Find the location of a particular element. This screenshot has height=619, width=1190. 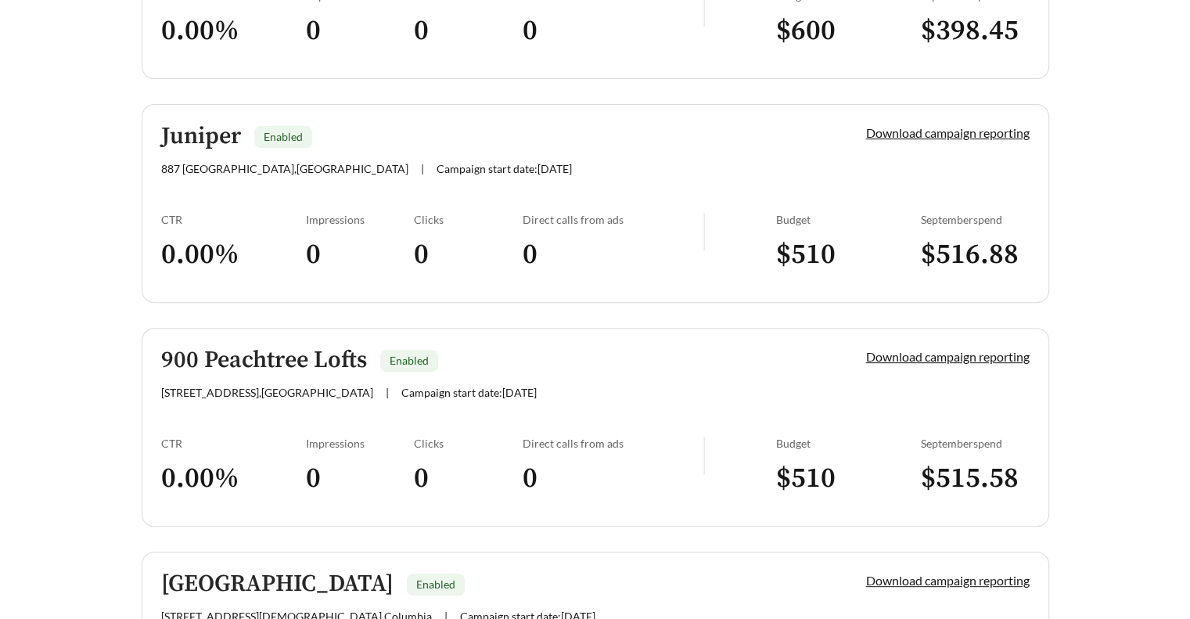

h3: $ 398.45 is located at coordinates (974, 31).